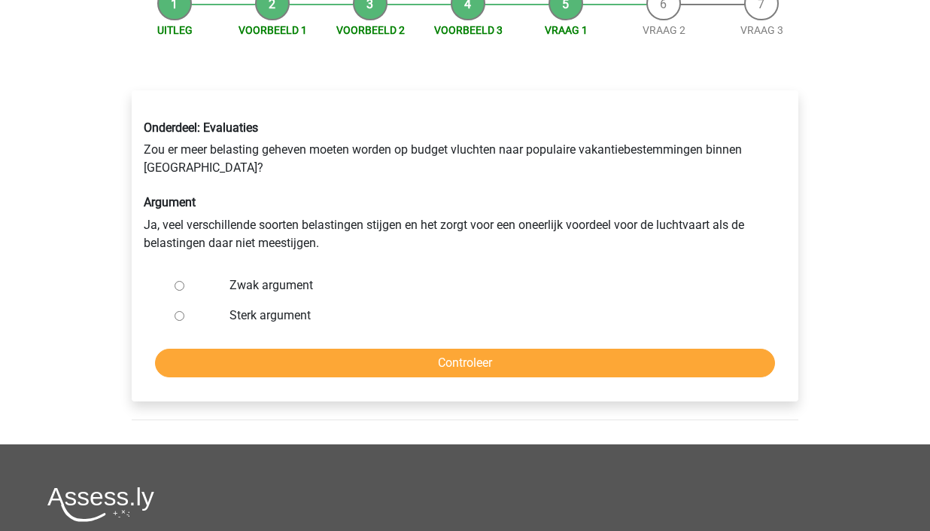  Describe the element at coordinates (465, 202) in the screenshot. I see `h6: Argument` at that location.